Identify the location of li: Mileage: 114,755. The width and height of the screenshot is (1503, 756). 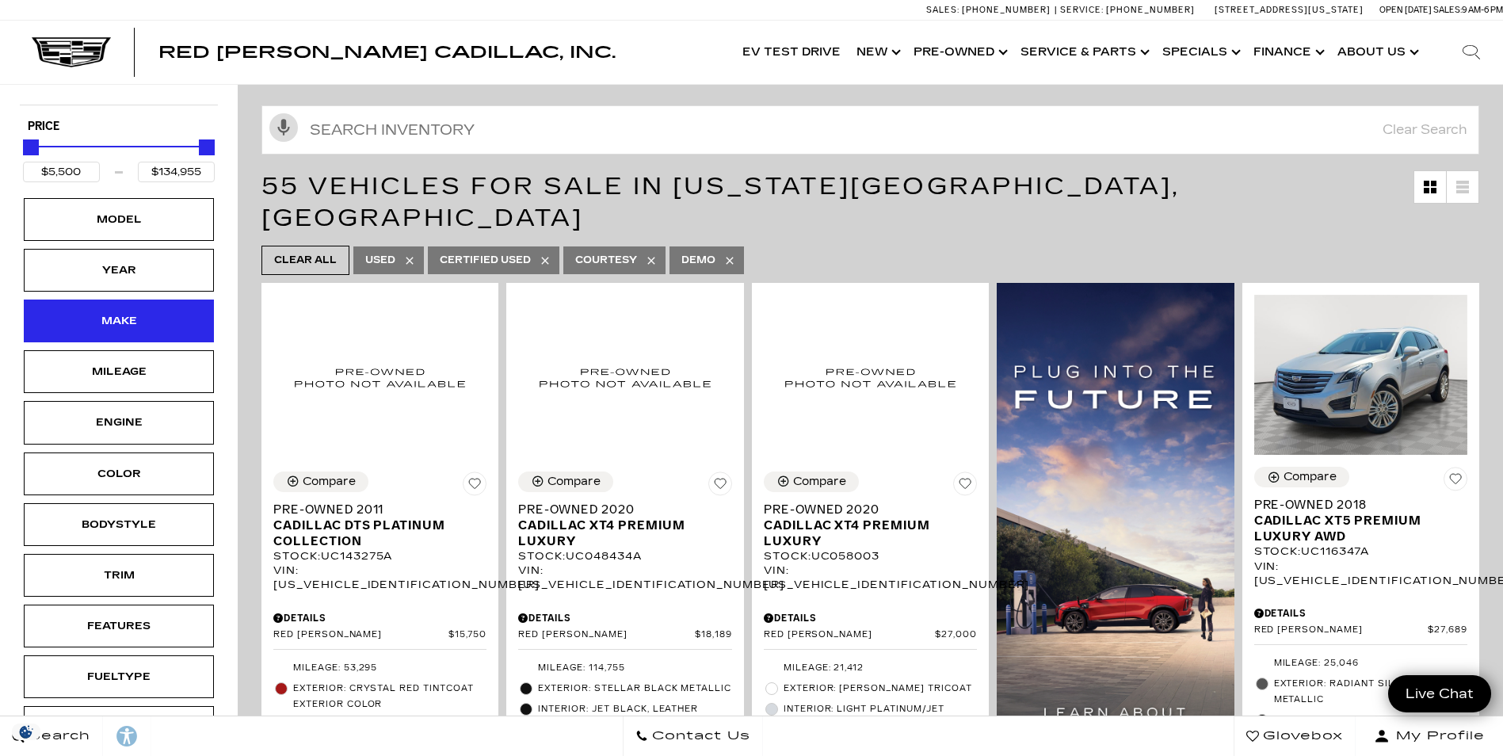
(624, 668).